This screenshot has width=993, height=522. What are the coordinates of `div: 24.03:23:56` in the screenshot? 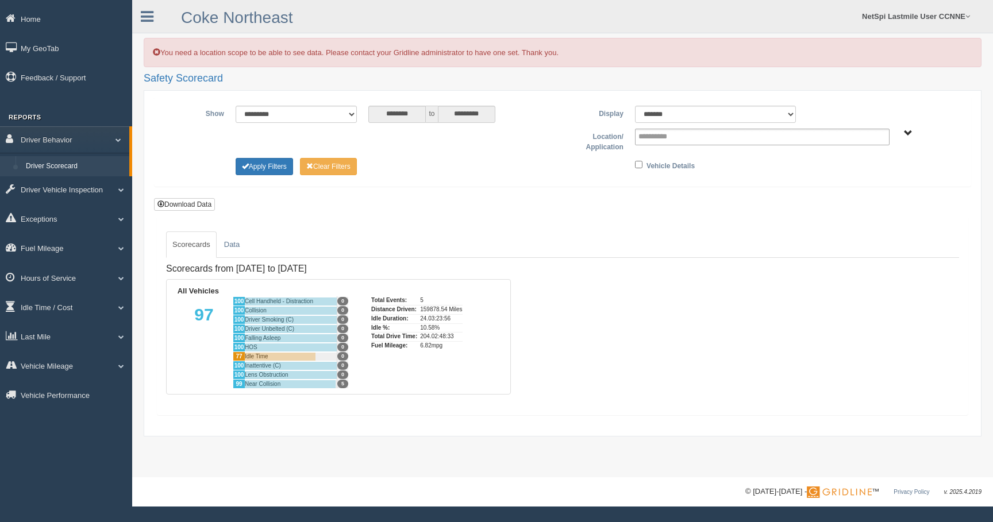 It's located at (441, 319).